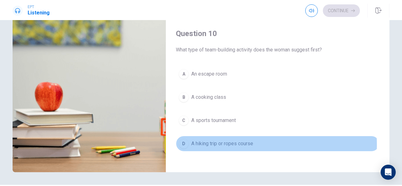  What do you see at coordinates (214, 121) in the screenshot?
I see `span: A sports tournament` at bounding box center [214, 121].